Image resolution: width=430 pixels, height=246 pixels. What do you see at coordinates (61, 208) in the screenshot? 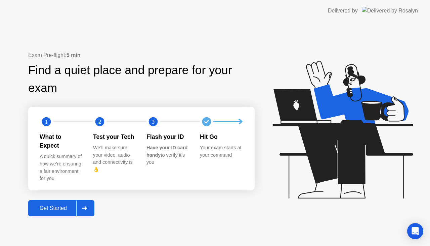
I see `button: Get Started` at bounding box center [61, 208].